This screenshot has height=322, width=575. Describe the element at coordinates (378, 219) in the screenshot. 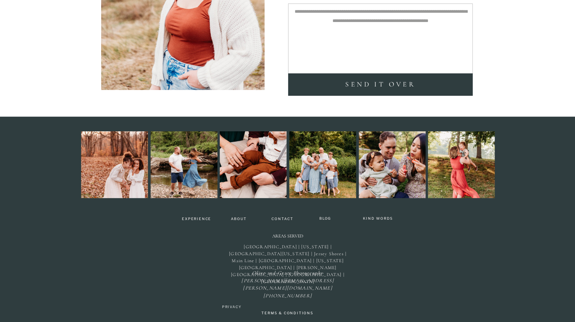

I see `nav: Kind Words` at that location.